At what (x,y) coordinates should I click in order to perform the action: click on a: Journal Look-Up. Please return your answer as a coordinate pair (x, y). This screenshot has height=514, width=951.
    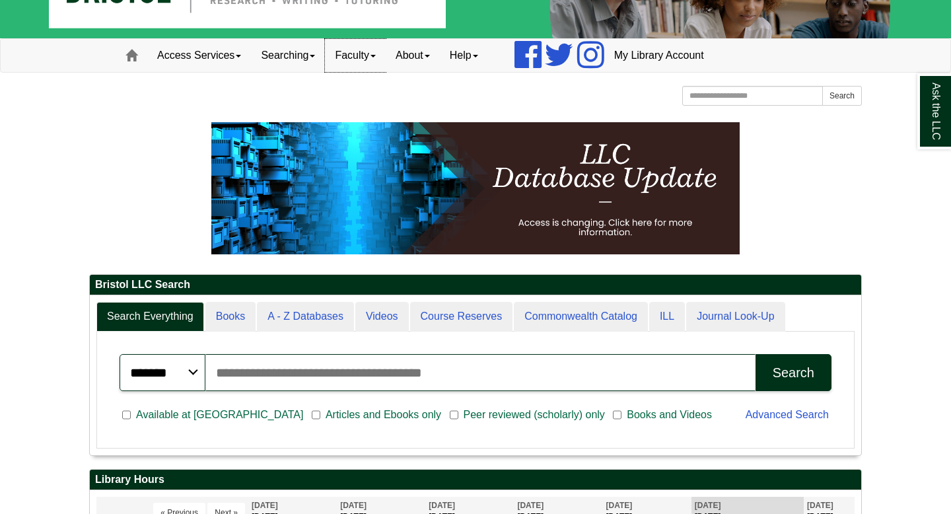
    Looking at the image, I should click on (735, 316).